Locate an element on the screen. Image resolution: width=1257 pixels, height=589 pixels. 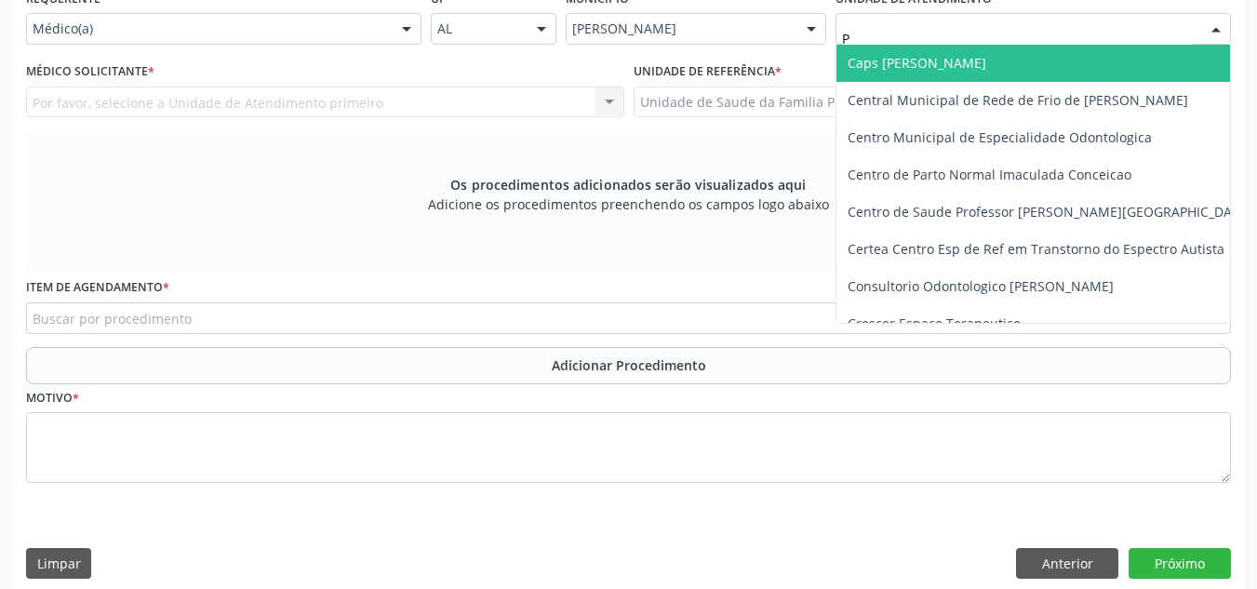
label: Médico Solicitante is located at coordinates (90, 72).